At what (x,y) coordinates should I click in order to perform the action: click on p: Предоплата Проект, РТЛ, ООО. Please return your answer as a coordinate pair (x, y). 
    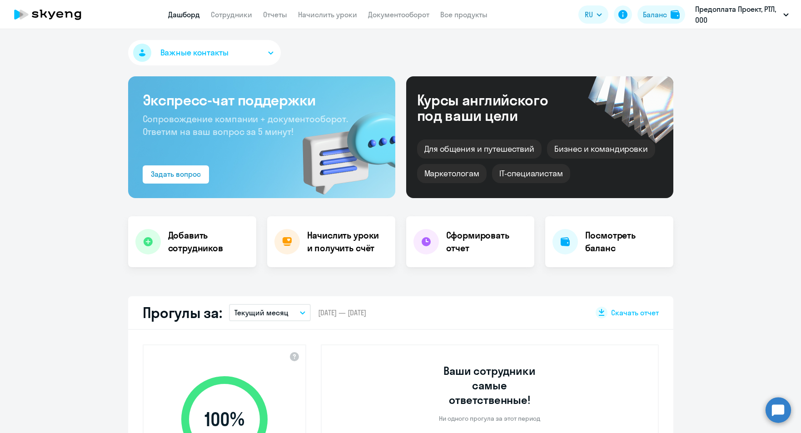
    Looking at the image, I should click on (738, 15).